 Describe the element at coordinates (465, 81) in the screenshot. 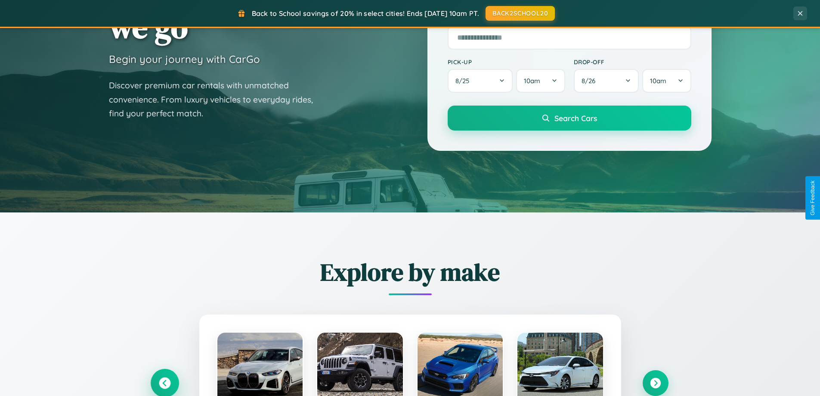

I see `span: 8 / 25` at that location.